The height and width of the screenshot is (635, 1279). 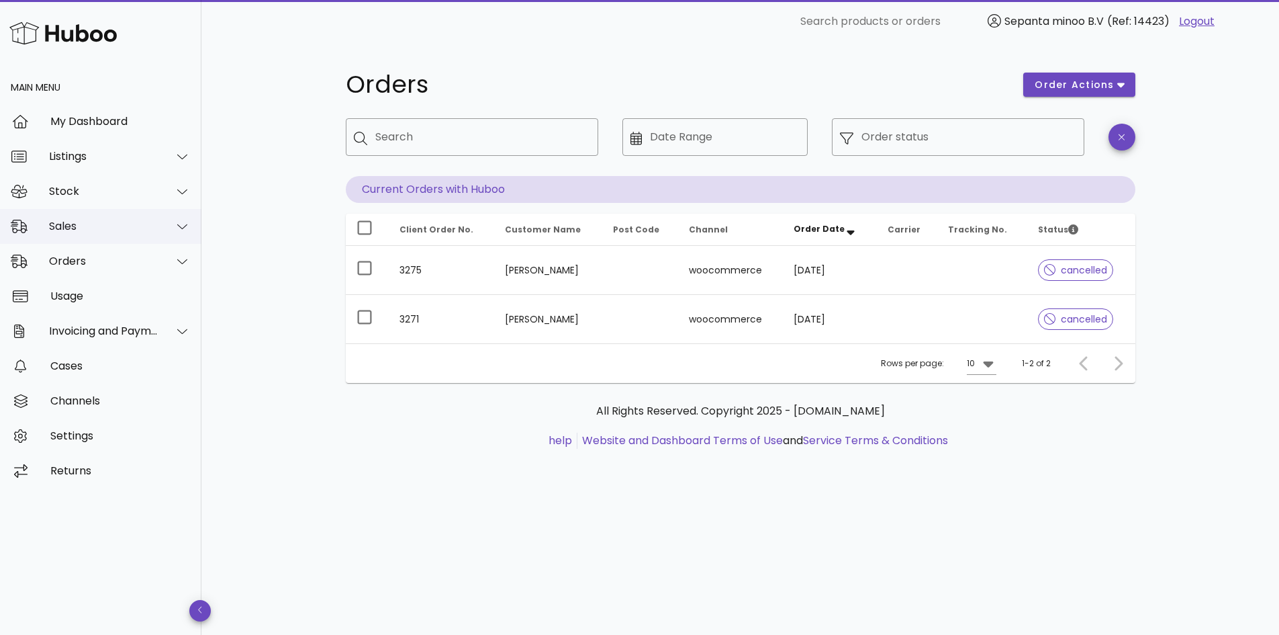 I want to click on th: Channel, so click(x=731, y=230).